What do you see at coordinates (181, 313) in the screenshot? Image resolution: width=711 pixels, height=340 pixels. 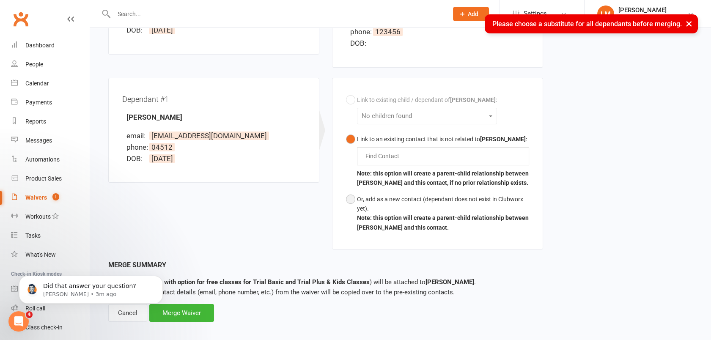 I see `div: Merge Waiver` at bounding box center [181, 313].